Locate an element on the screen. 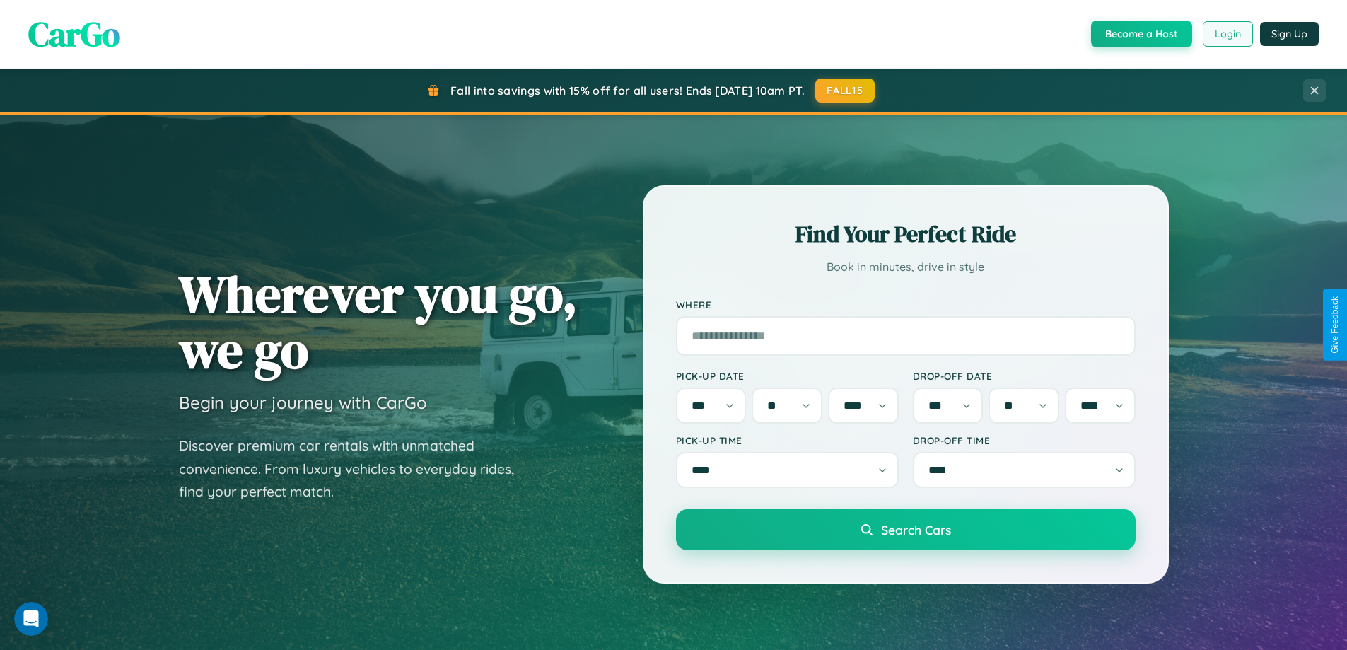 The height and width of the screenshot is (650, 1347). h2: Find Your Perfect Ride is located at coordinates (906, 234).